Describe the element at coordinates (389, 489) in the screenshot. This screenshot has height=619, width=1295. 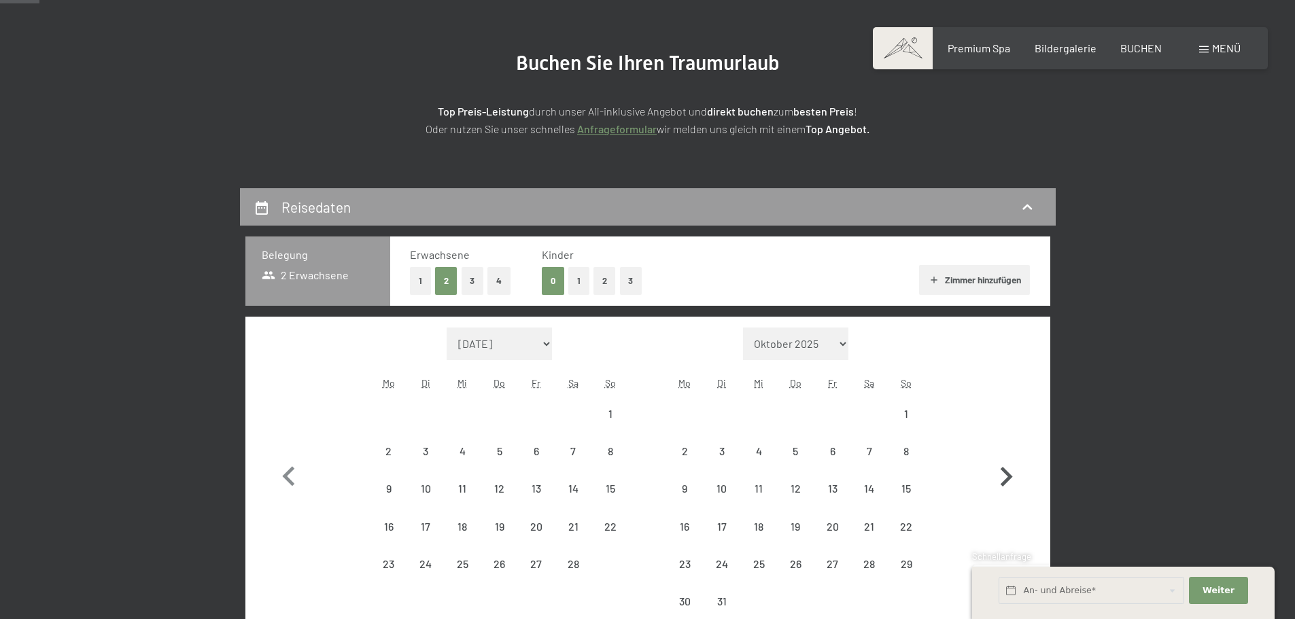
I see `div: Mon Feb 09 2026` at that location.